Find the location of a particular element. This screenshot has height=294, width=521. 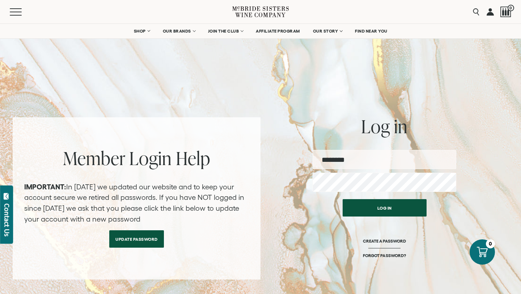

span: 0 is located at coordinates (511, 8).